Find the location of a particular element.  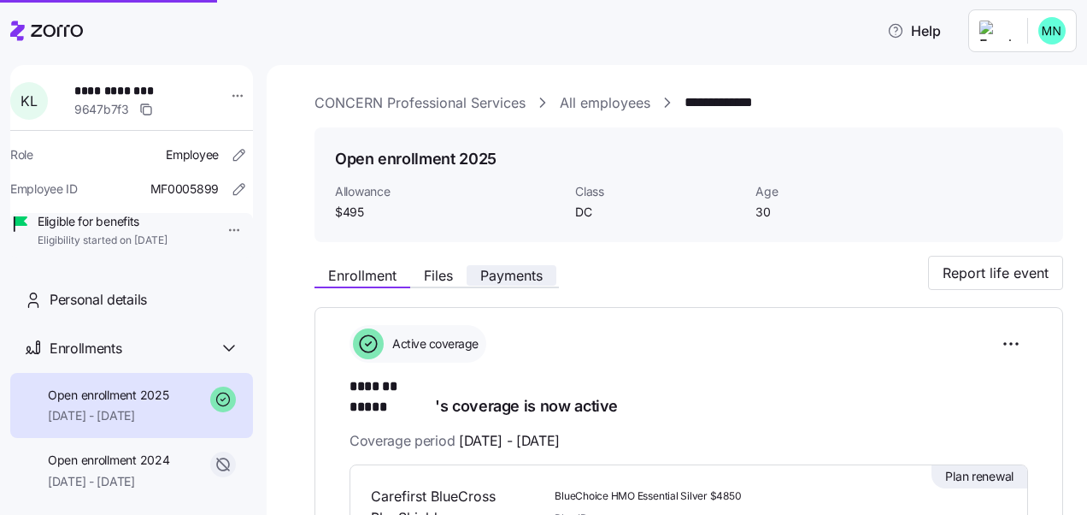

span: Eligible for benefits is located at coordinates (103, 221).